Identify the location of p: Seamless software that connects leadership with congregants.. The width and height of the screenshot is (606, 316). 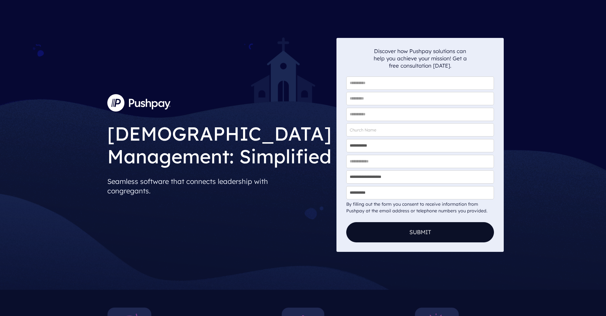
(220, 186).